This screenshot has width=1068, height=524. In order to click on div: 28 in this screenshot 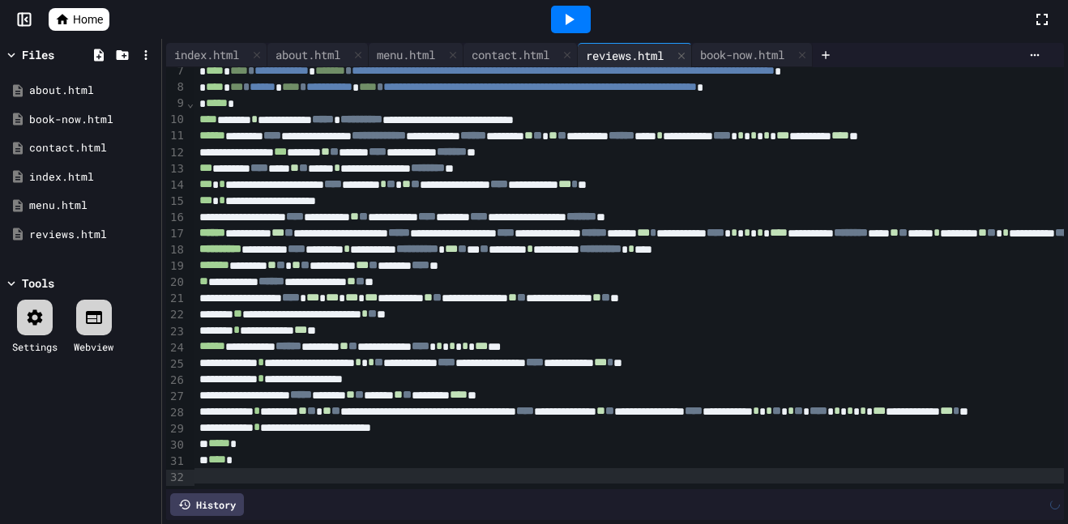, I will do `click(176, 413)`.